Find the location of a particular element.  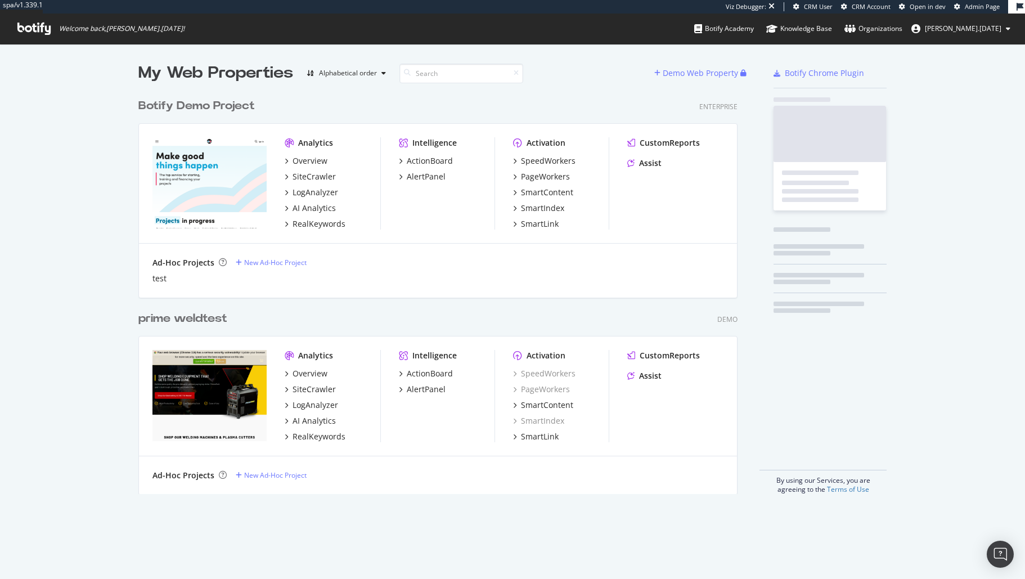

a: Open in dev is located at coordinates (922, 7).